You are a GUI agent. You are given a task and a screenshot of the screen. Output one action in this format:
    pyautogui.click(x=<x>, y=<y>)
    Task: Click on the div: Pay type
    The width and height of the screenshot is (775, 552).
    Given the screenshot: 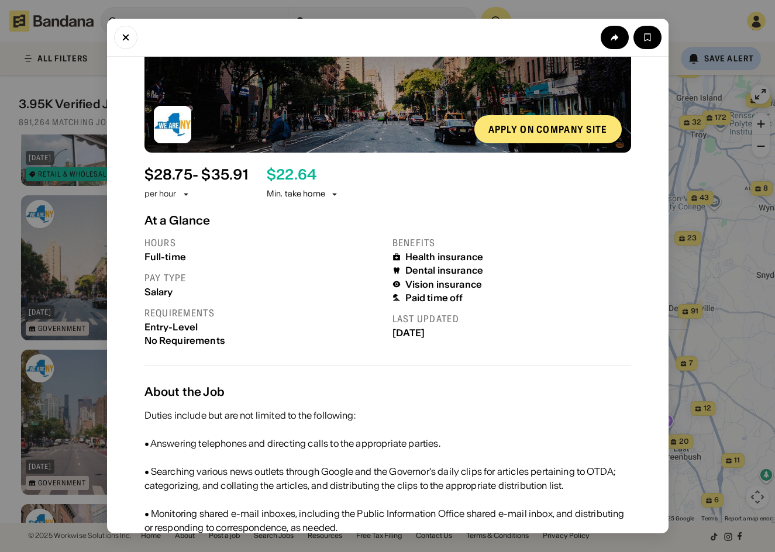 What is the action you would take?
    pyautogui.click(x=264, y=278)
    